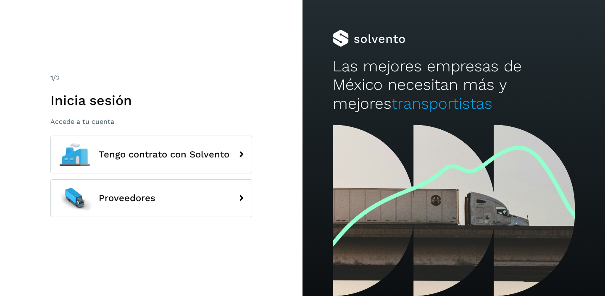 The image size is (605, 296). Describe the element at coordinates (151, 198) in the screenshot. I see `button: Proveedores` at that location.